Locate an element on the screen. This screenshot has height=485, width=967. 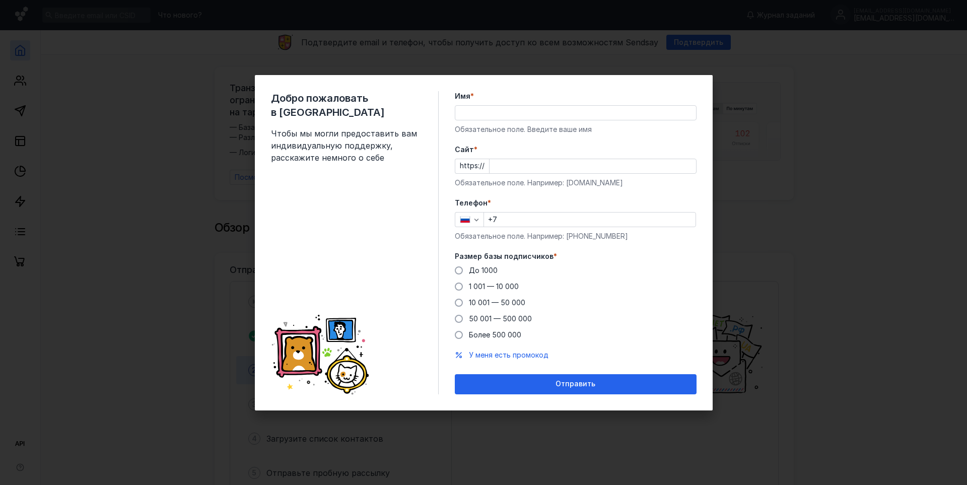
span: До 1000 is located at coordinates (483, 270).